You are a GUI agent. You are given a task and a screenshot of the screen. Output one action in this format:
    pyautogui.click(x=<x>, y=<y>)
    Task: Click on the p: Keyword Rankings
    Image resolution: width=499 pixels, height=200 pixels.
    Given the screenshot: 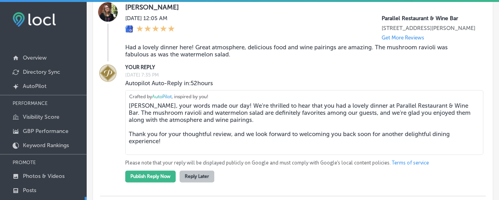 What is the action you would take?
    pyautogui.click(x=46, y=145)
    